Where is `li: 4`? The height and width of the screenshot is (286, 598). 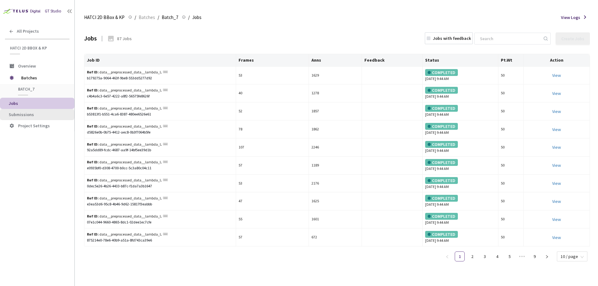
li: 4 is located at coordinates (497, 257).